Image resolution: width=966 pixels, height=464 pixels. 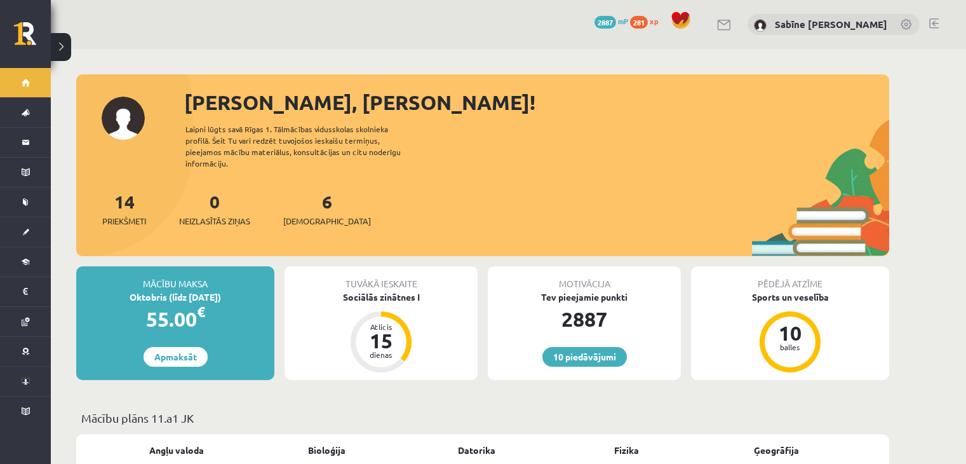 What do you see at coordinates (175, 356) in the screenshot?
I see `a: Apmaksāt` at bounding box center [175, 356].